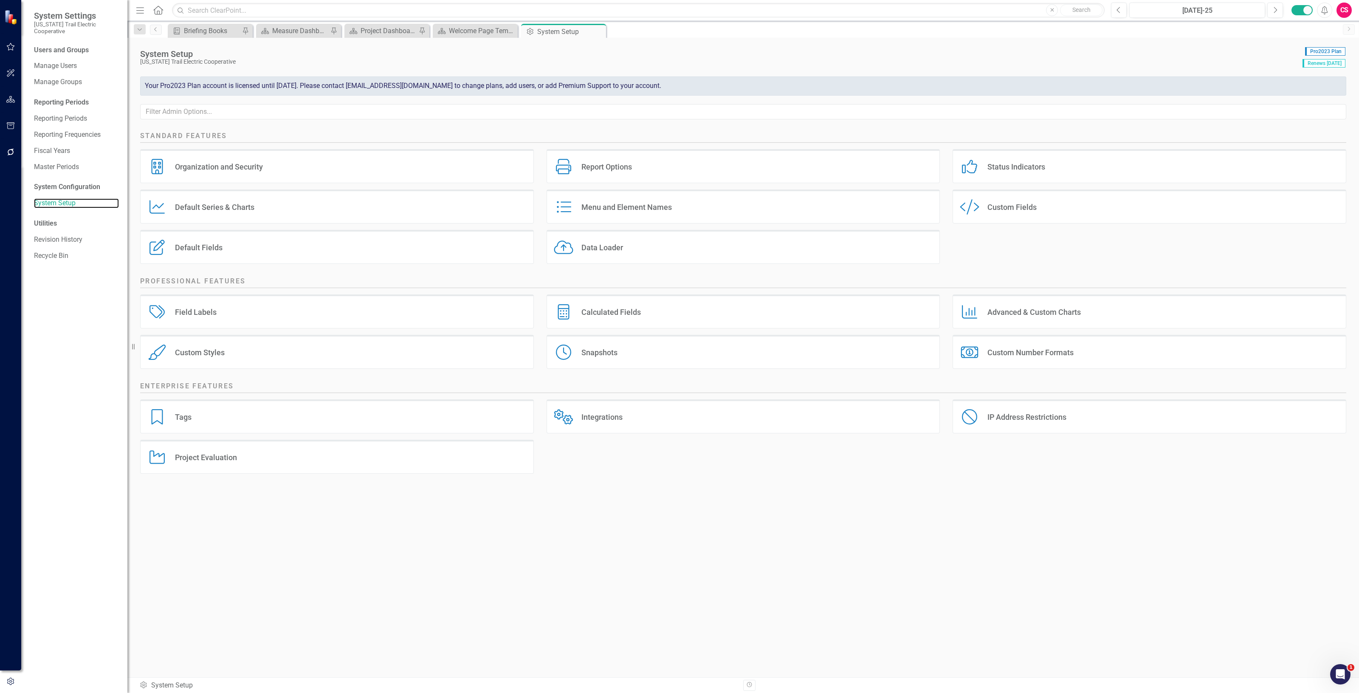 The image size is (1359, 693). I want to click on span: Pro2023 Plan, so click(1325, 51).